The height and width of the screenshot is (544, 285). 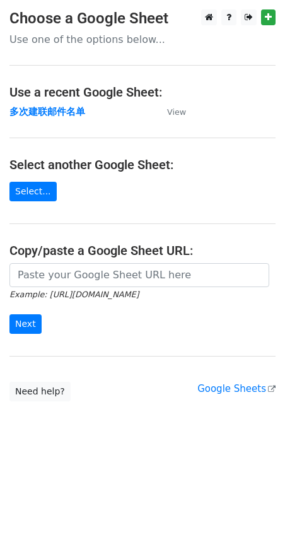 What do you see at coordinates (143, 165) in the screenshot?
I see `h4: Select another Google Sheet:` at bounding box center [143, 165].